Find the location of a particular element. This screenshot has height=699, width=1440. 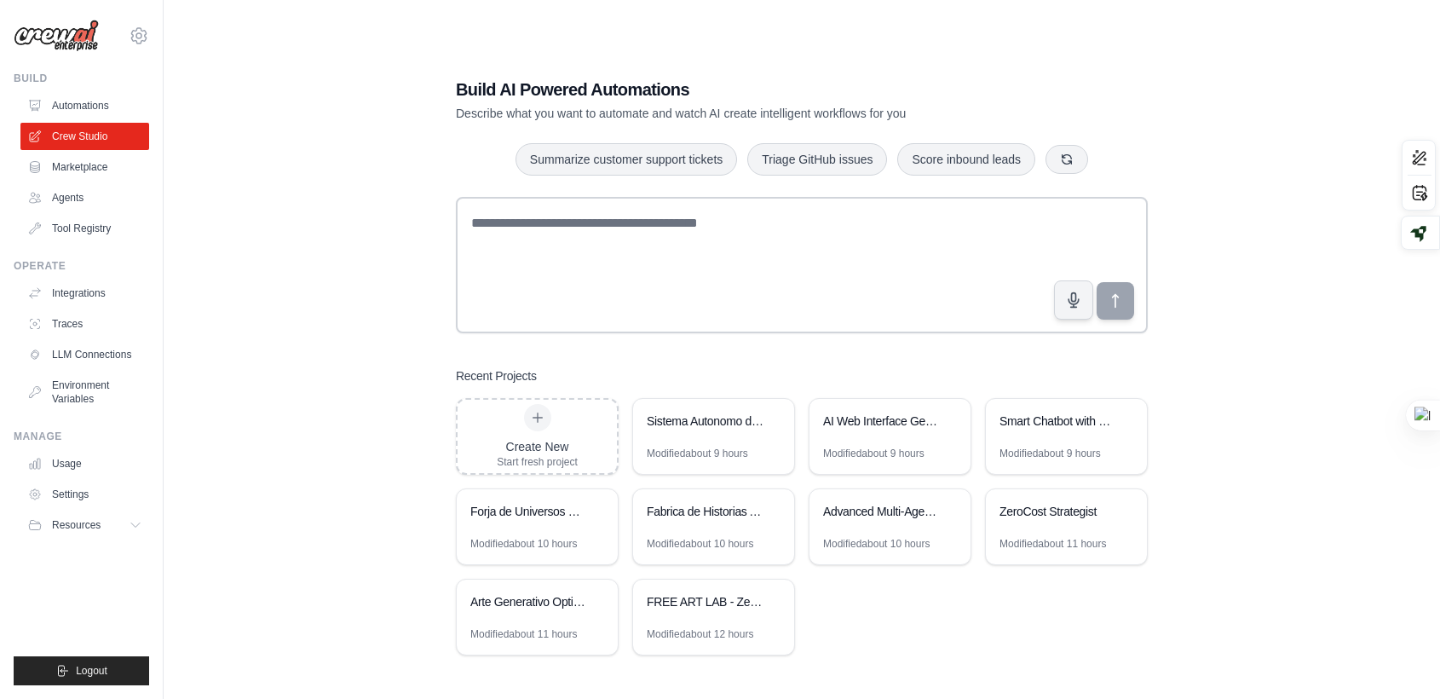

p: Describe what you want to automate and watch AI create intelligent workflows for you is located at coordinates (742, 113).